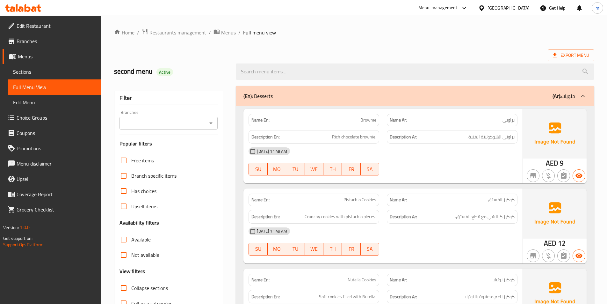 The width and height of the screenshot is (607, 304). What do you see at coordinates (25, 227) in the screenshot?
I see `span: 1.0.0` at bounding box center [25, 227].